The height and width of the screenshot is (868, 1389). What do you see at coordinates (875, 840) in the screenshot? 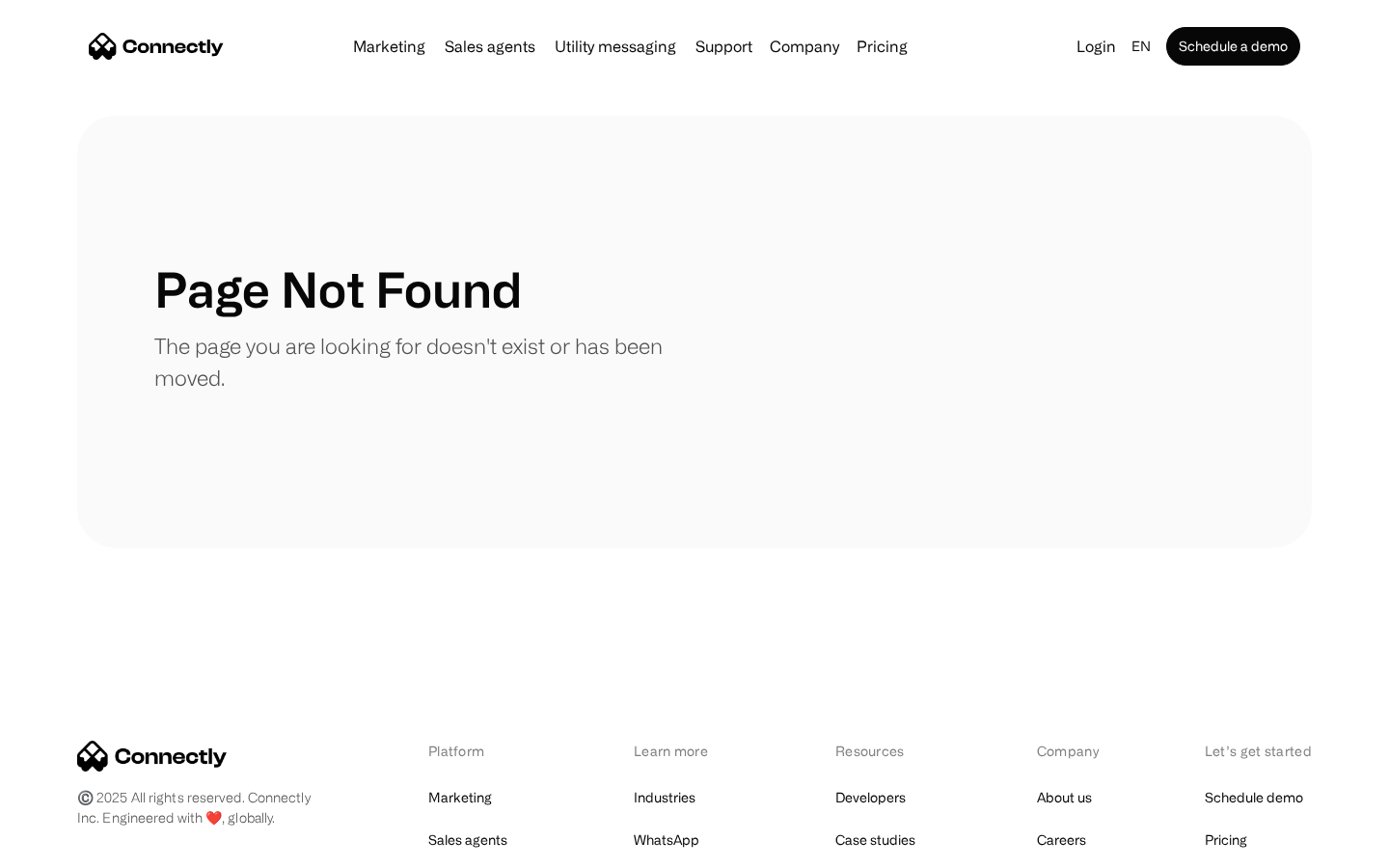
I see `a: Case studies` at bounding box center [875, 840].